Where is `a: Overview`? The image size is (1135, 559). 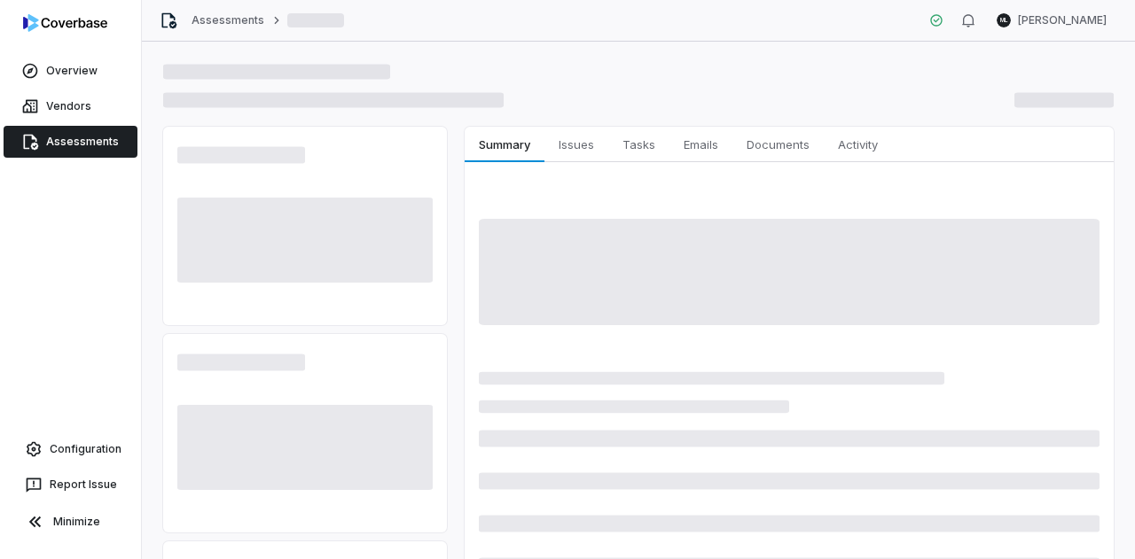
a: Overview is located at coordinates (70, 71).